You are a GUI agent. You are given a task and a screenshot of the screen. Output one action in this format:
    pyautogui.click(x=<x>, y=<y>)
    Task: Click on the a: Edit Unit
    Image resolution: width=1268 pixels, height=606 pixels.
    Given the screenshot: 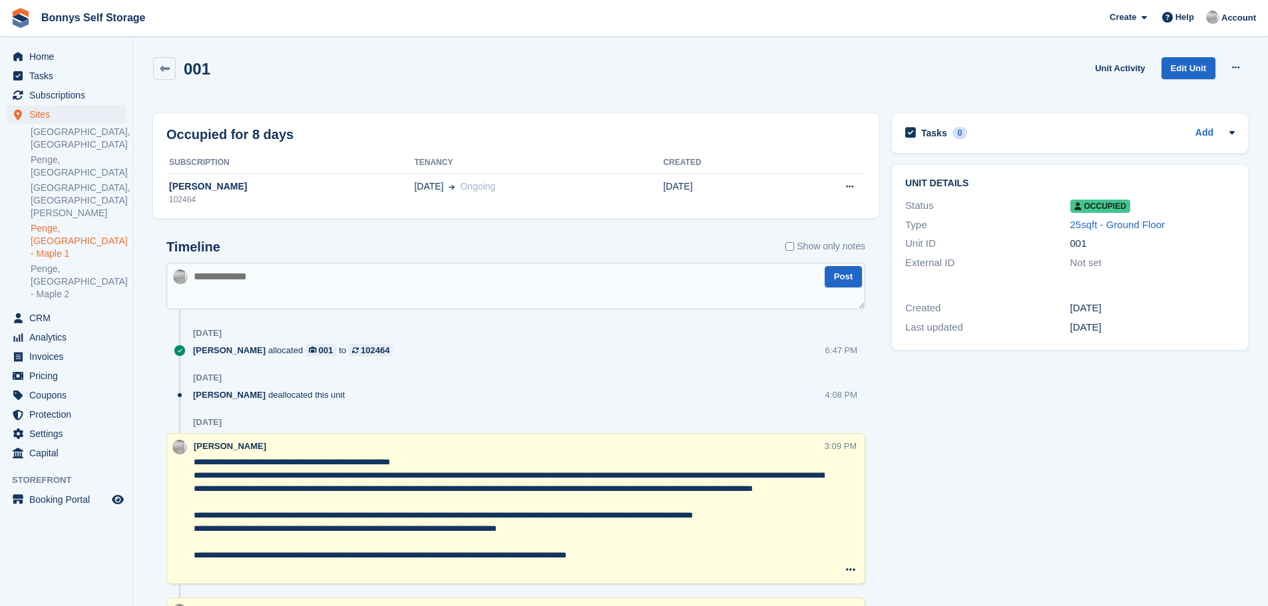 What is the action you would take?
    pyautogui.click(x=1188, y=68)
    